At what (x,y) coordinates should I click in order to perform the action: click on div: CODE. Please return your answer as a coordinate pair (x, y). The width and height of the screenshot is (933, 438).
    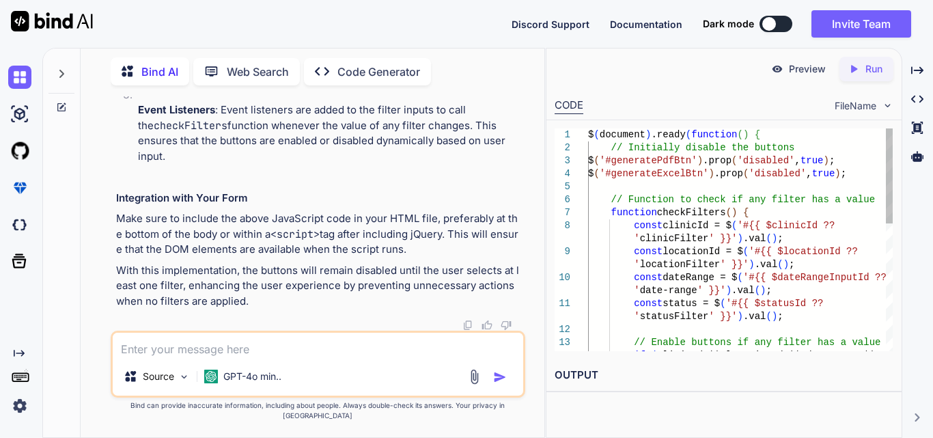
    Looking at the image, I should click on (569, 106).